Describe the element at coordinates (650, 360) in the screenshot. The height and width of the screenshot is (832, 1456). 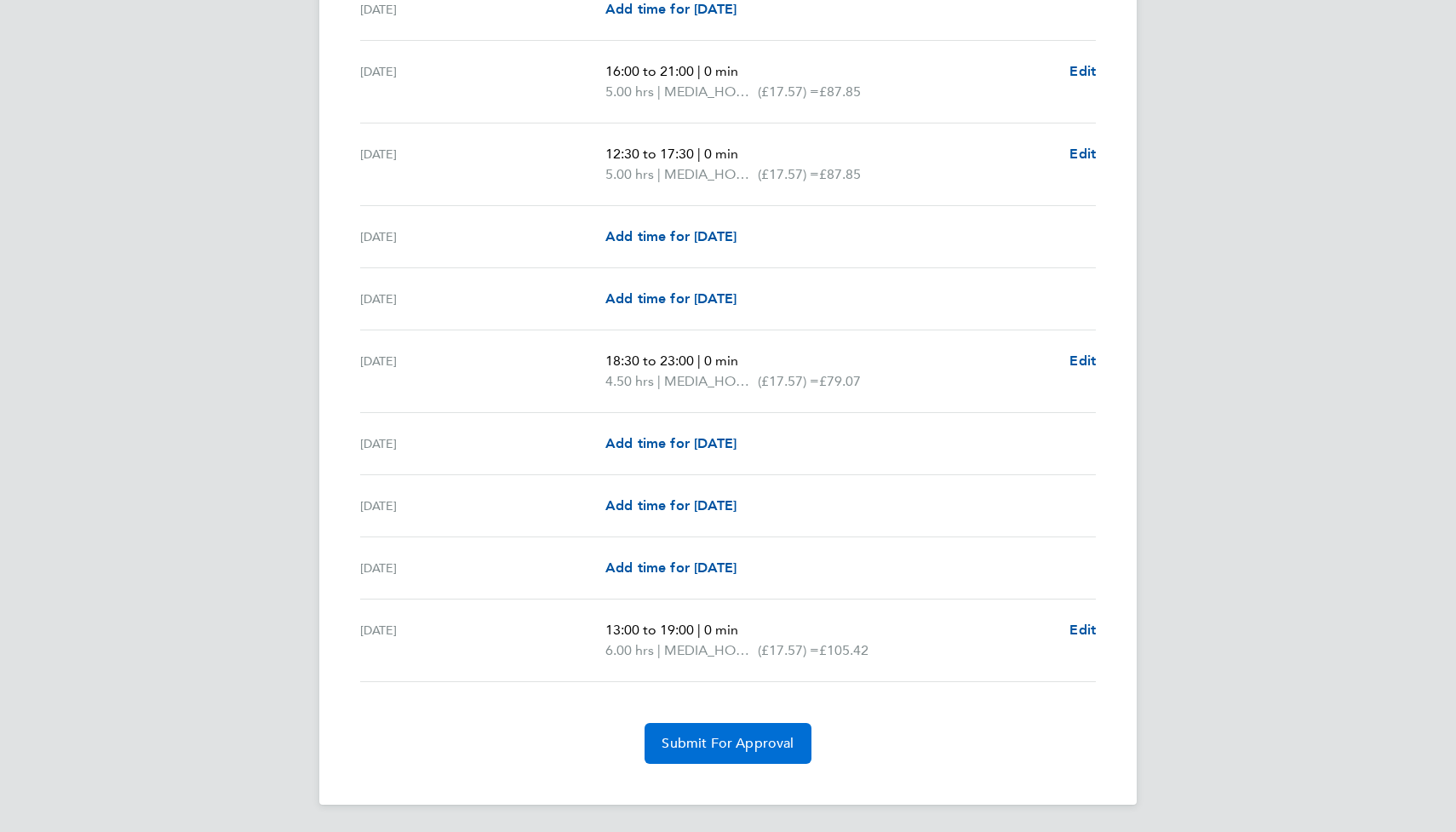
I see `span: 18:30 to 23:00` at that location.